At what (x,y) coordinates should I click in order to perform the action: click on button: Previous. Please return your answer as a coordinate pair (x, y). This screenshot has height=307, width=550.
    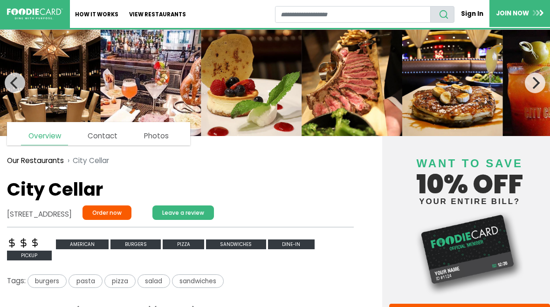
    Looking at the image, I should click on (15, 83).